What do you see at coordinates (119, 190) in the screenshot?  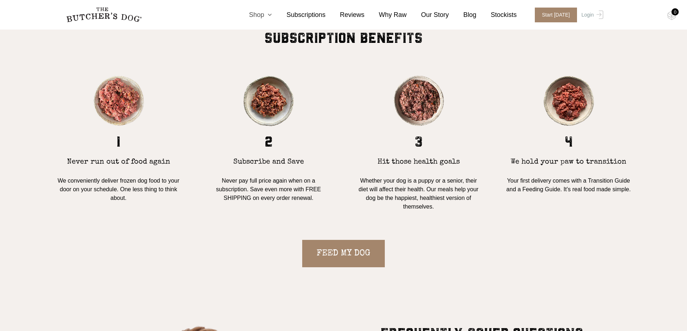 I see `p: We conveniently deliver frozen dog food to your door on your schedule. One less thing to think ab...` at bounding box center [119, 190].